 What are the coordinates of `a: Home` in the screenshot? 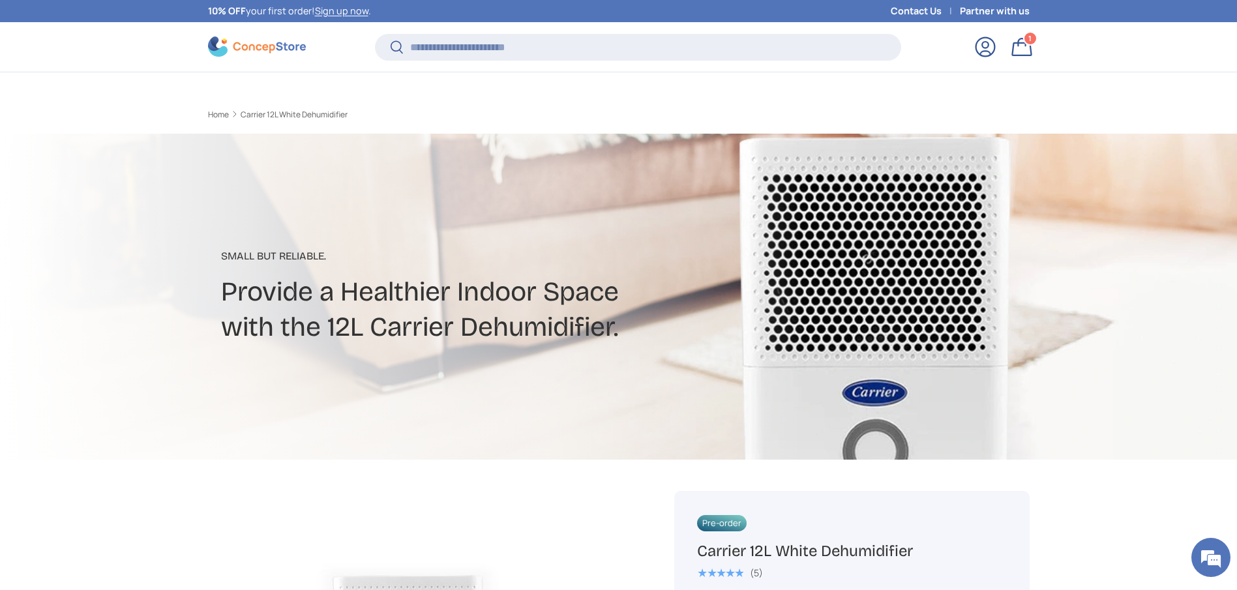 It's located at (218, 115).